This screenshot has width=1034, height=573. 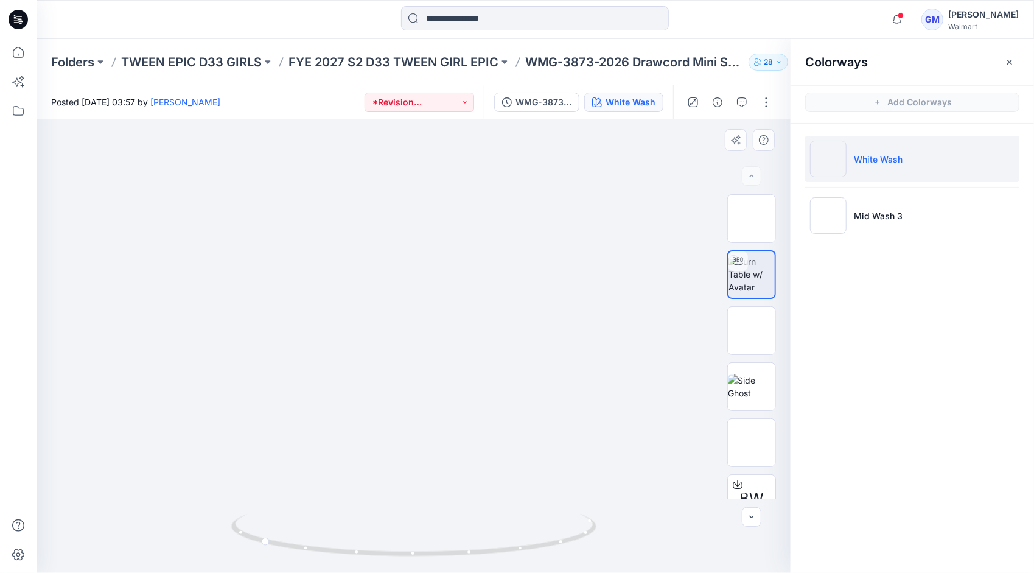 I want to click on p: FYE 2027 S2 D33 TWEEN GIRL EPIC, so click(x=393, y=62).